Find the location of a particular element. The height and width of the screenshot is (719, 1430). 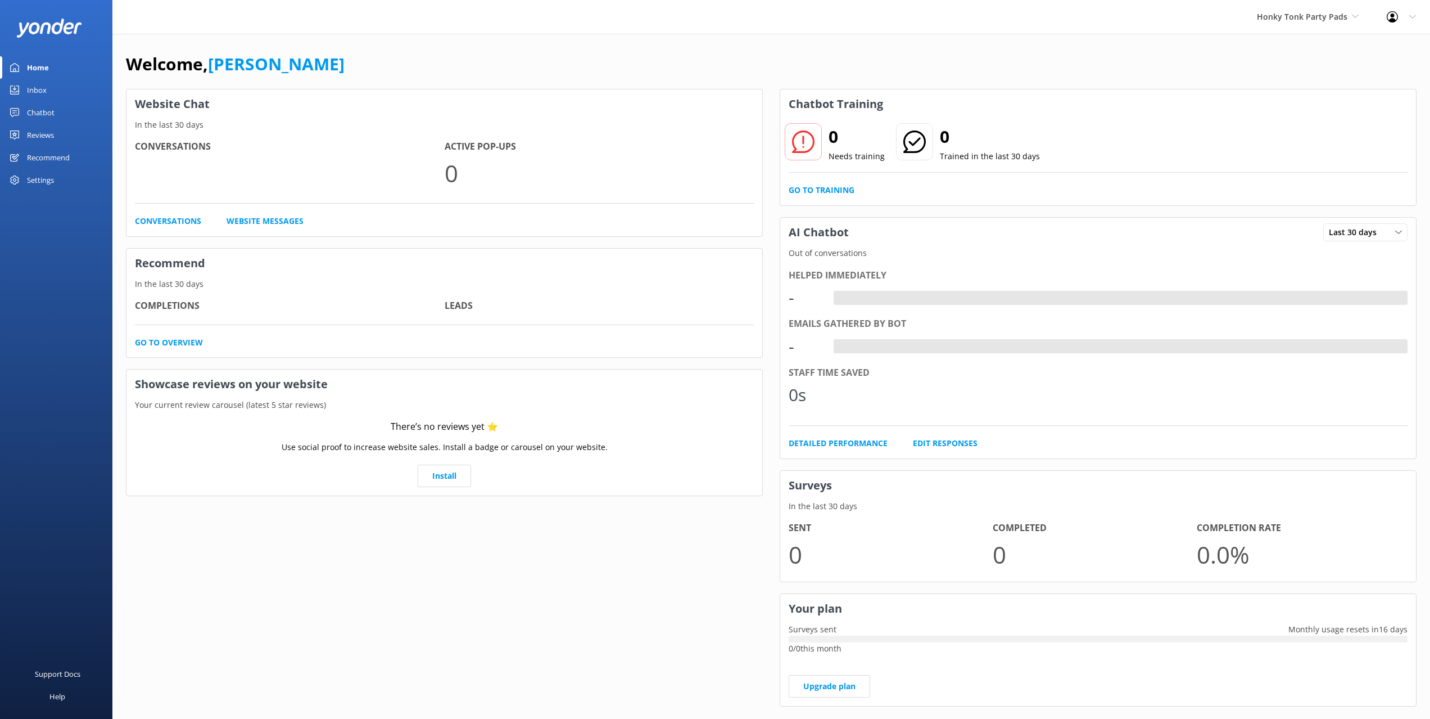

p: 0.0 % is located at coordinates (1299, 554).